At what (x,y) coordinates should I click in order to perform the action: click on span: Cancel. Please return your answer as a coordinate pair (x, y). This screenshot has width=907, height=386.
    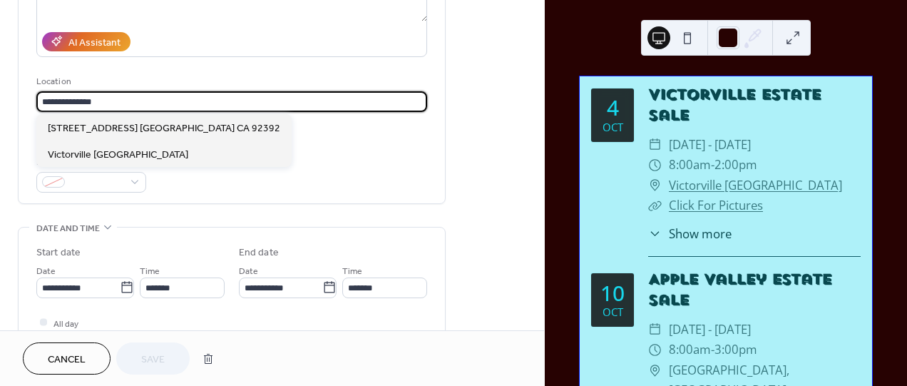
    Looking at the image, I should click on (66, 359).